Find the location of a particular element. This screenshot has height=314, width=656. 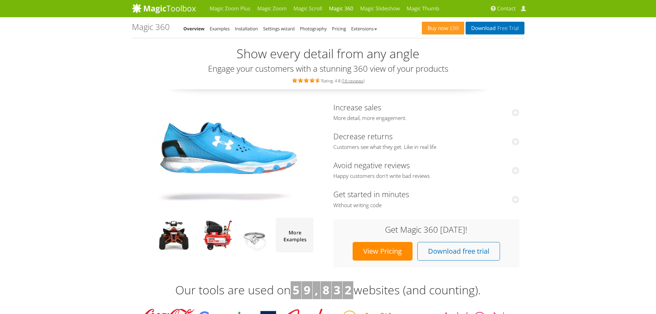

span: More detail, more engagement. is located at coordinates (426, 118).